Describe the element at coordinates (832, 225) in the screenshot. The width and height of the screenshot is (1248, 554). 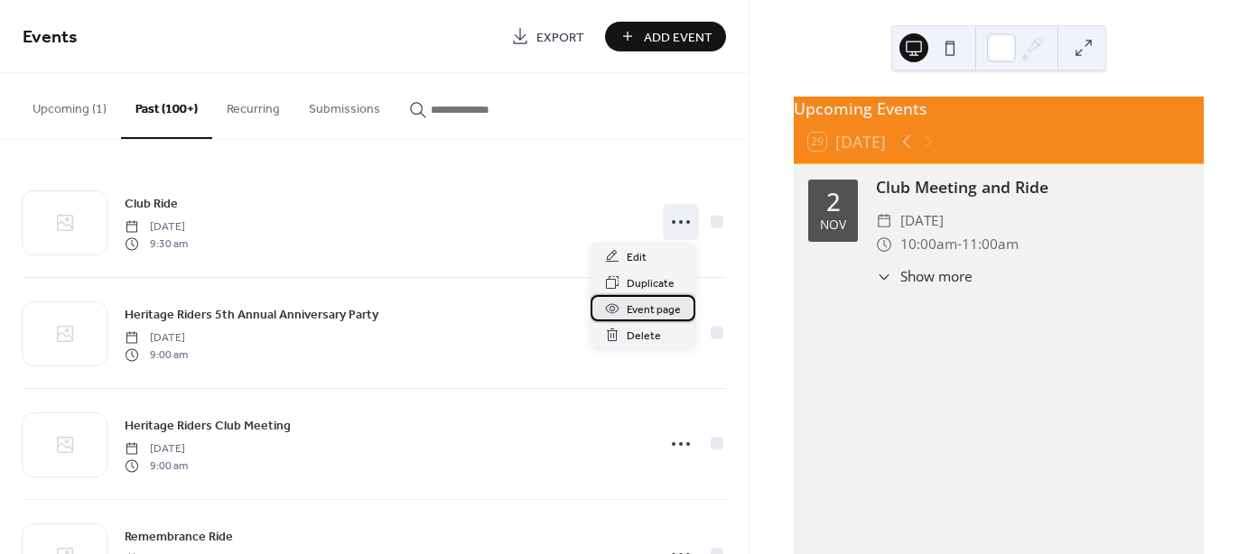
I see `div: Nov` at that location.